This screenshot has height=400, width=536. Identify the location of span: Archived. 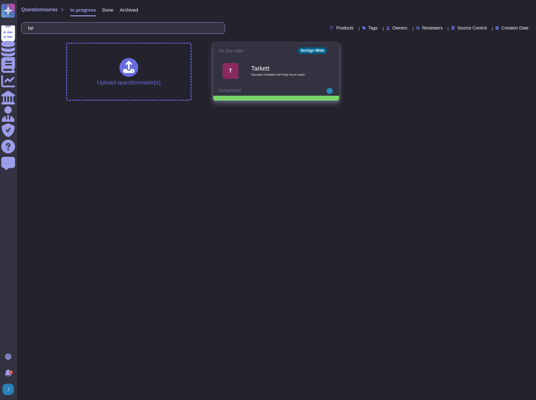
(129, 10).